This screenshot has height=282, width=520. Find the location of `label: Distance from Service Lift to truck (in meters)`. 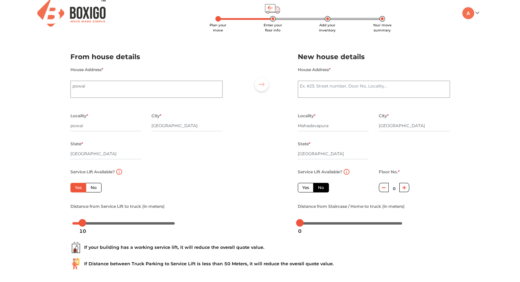

label: Distance from Service Lift to truck (in meters) is located at coordinates (117, 207).